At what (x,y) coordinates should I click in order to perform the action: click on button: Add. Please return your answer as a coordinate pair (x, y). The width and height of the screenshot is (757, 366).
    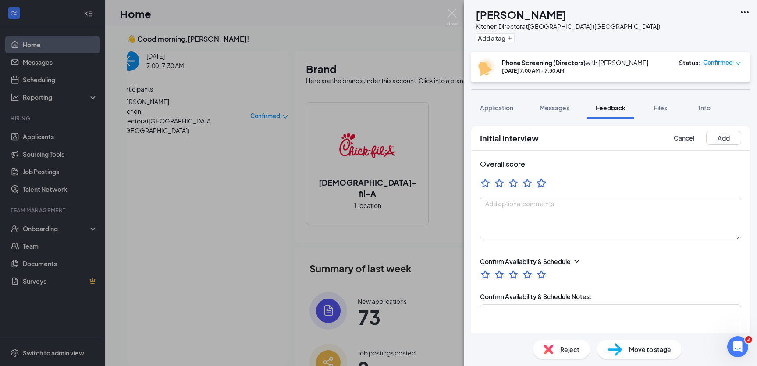
    Looking at the image, I should click on (724, 138).